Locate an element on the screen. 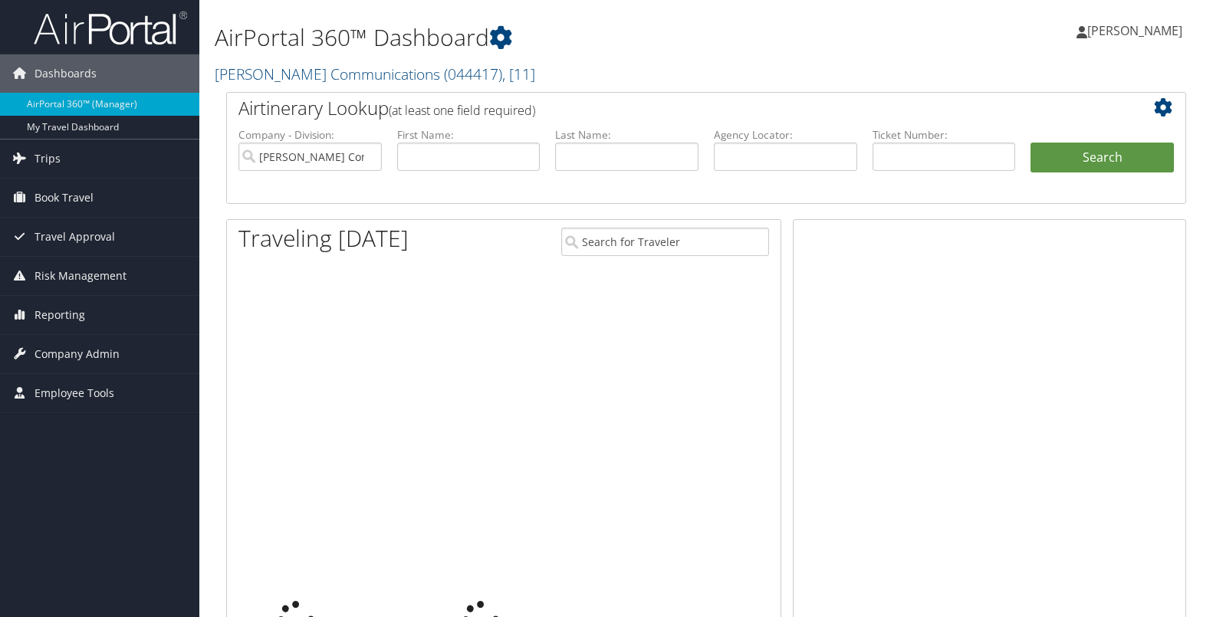  label: Agency Locator: is located at coordinates (785, 135).